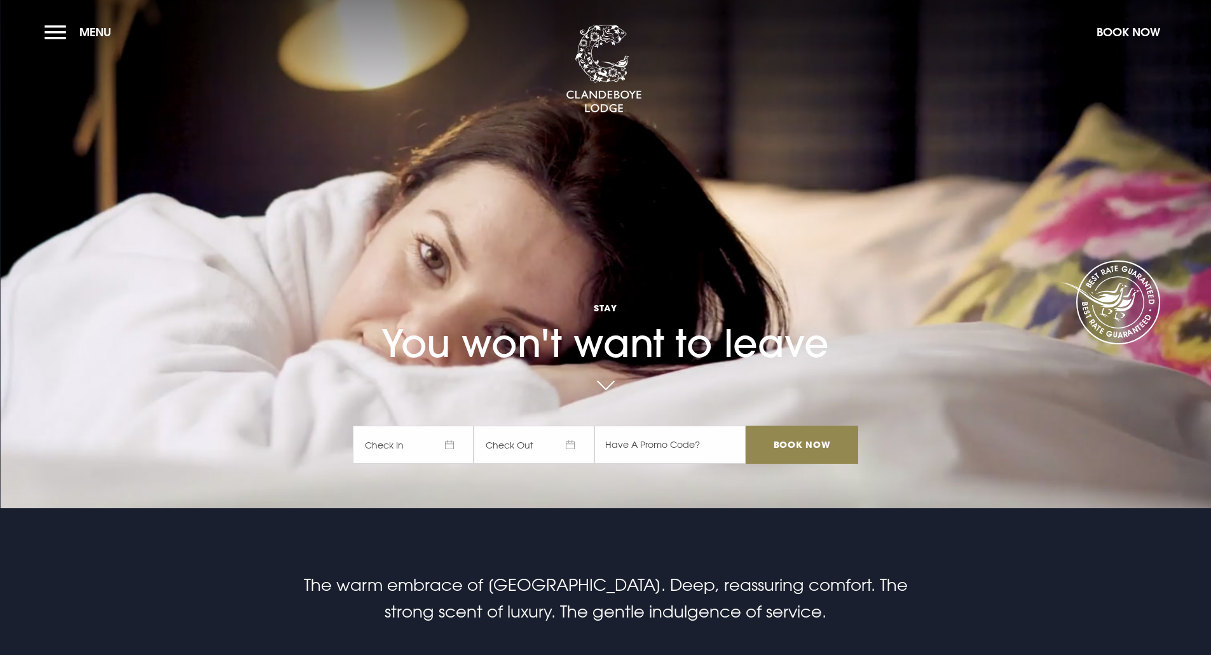 This screenshot has height=655, width=1211. What do you see at coordinates (604, 69) in the screenshot?
I see `img: Clandeboye Lodge` at bounding box center [604, 69].